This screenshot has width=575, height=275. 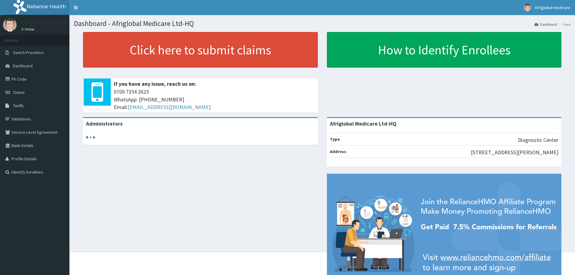 What do you see at coordinates (28, 52) in the screenshot?
I see `span: Switch Providers` at bounding box center [28, 52].